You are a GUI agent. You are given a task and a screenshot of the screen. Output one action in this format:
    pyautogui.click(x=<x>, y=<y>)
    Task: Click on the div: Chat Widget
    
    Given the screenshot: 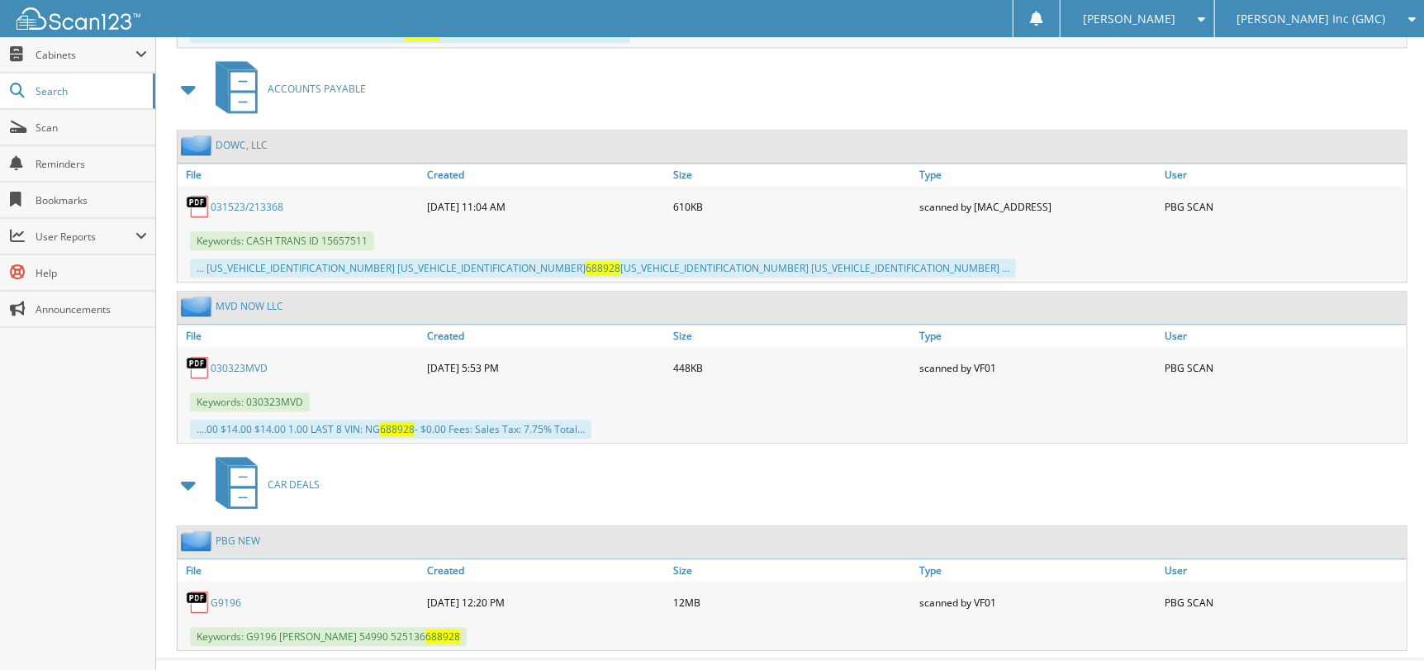 What is the action you would take?
    pyautogui.click(x=1382, y=630)
    